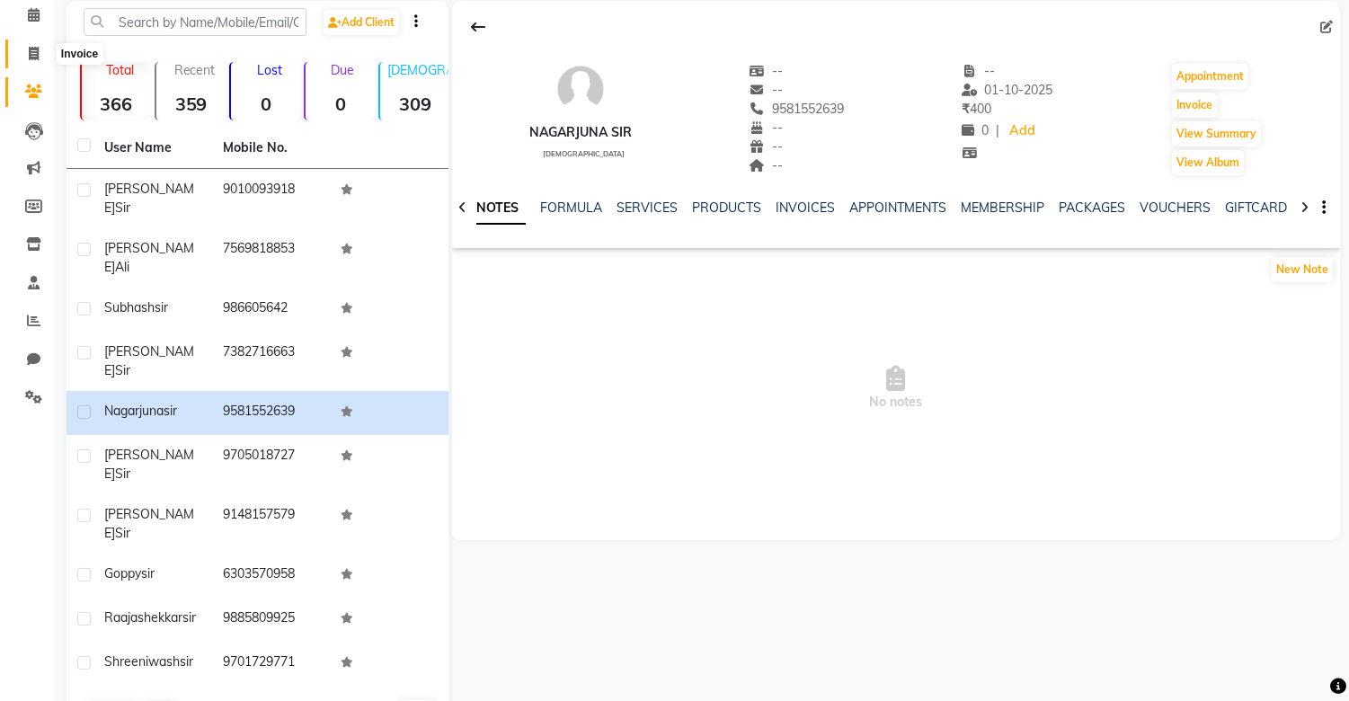 The width and height of the screenshot is (1349, 701). Describe the element at coordinates (726, 208) in the screenshot. I see `a: PRODUCTS` at that location.